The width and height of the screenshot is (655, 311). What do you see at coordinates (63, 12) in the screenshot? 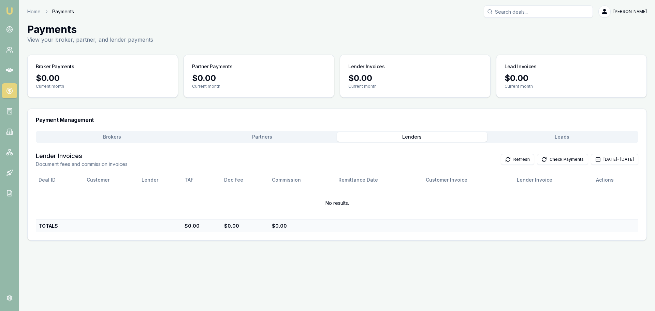
I see `span: Payments` at bounding box center [63, 12].